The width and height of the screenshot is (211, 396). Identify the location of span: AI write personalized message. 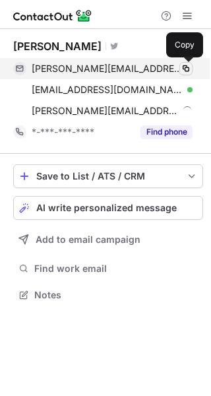
(106, 208).